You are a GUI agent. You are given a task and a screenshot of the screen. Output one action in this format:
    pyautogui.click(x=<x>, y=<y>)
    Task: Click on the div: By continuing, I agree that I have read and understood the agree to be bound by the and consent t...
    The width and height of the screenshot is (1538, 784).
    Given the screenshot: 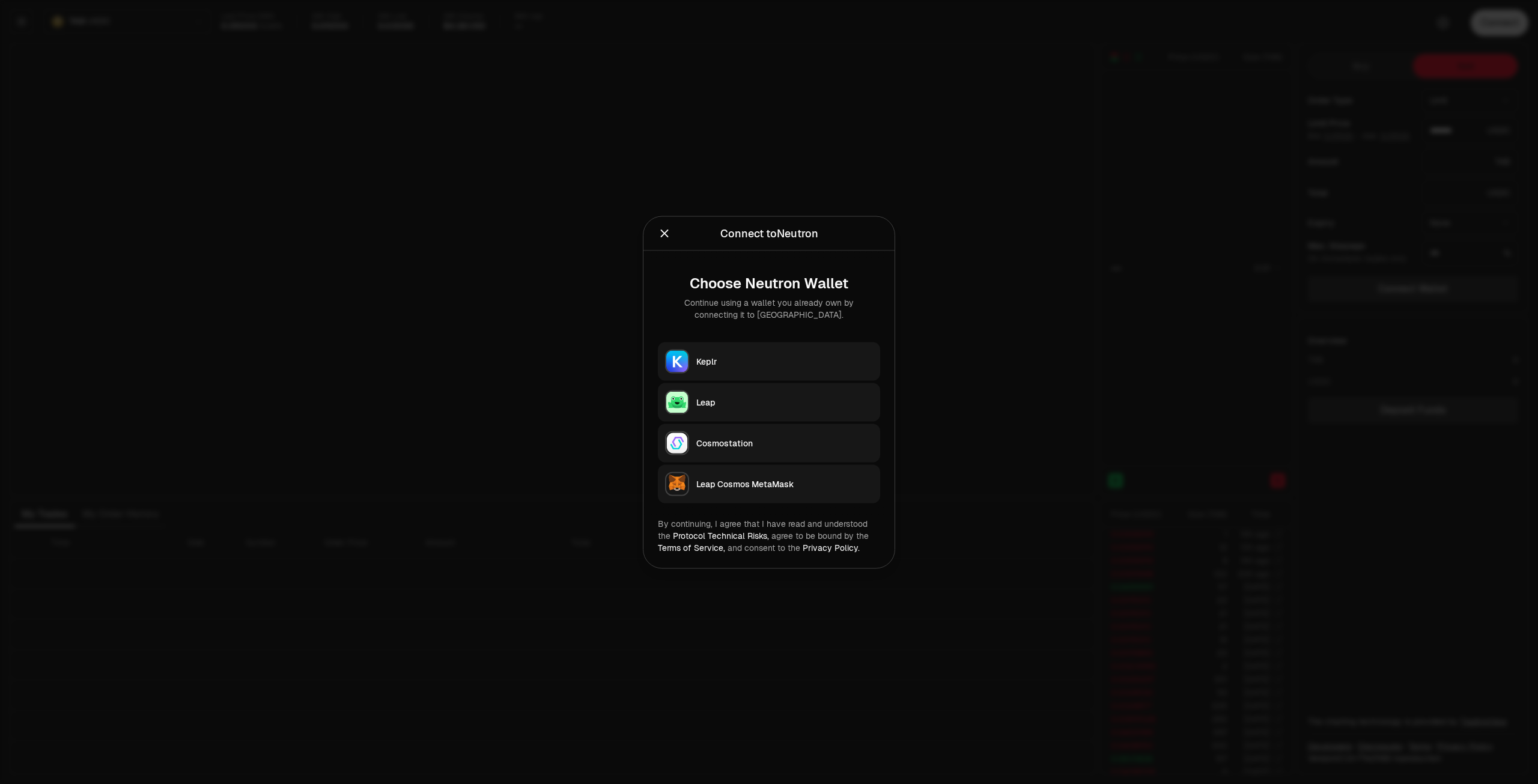 What is the action you would take?
    pyautogui.click(x=769, y=535)
    